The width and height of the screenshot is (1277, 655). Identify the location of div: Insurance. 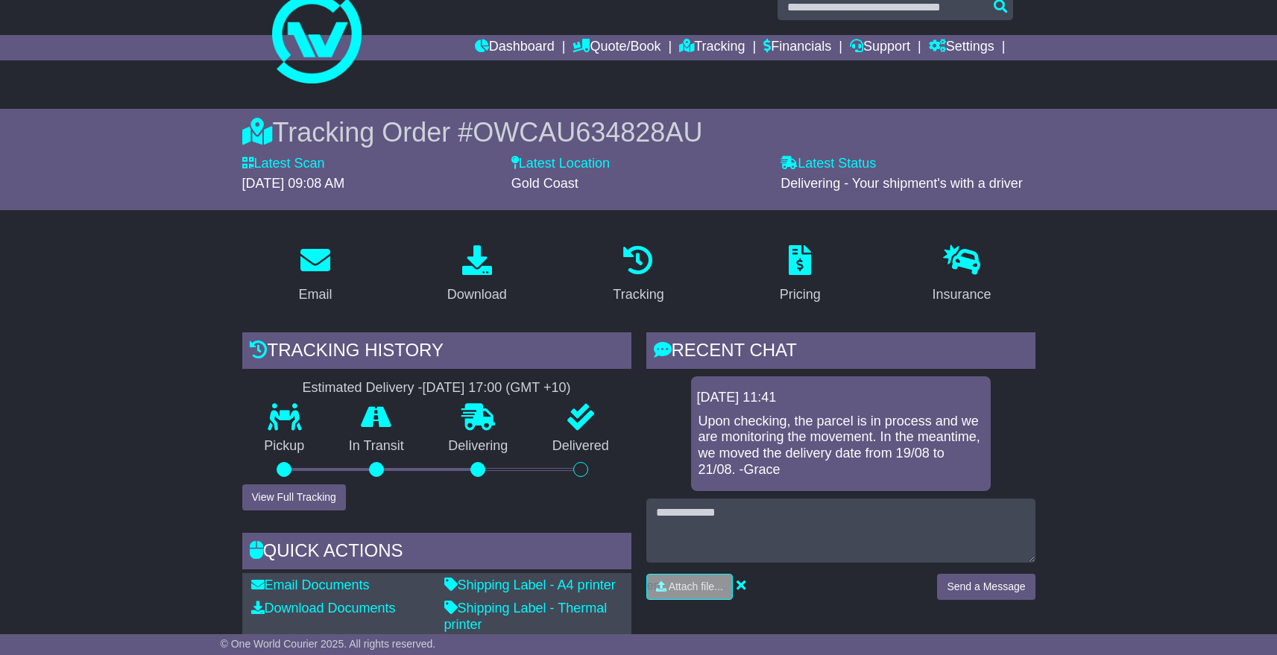
(962, 294).